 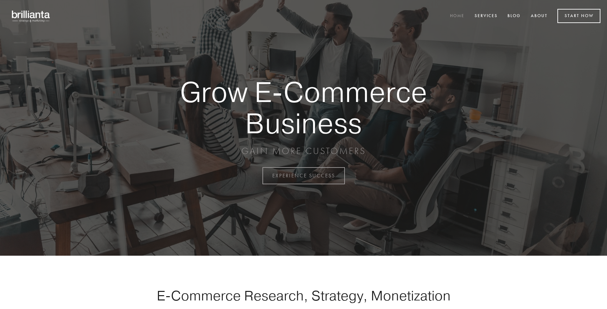 What do you see at coordinates (304, 151) in the screenshot?
I see `p: GAIN MORE CUSTOMERS` at bounding box center [304, 151].